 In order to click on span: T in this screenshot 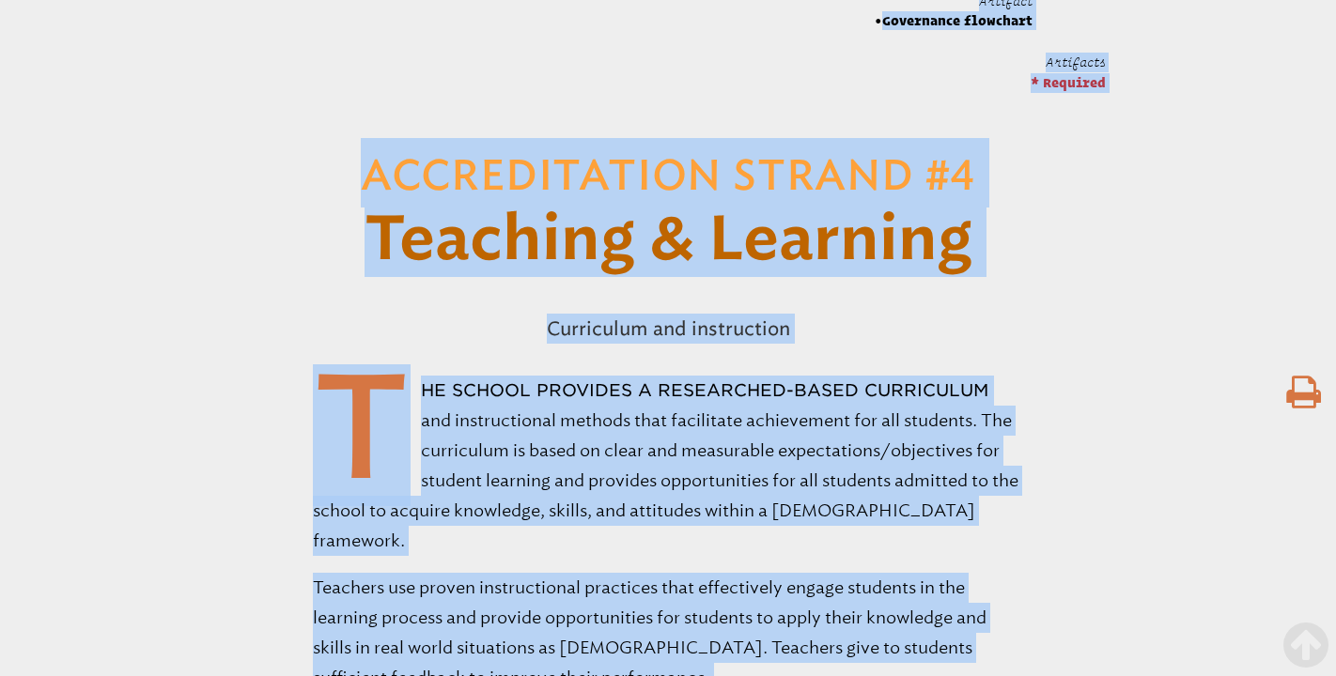, I will do `click(362, 426)`.